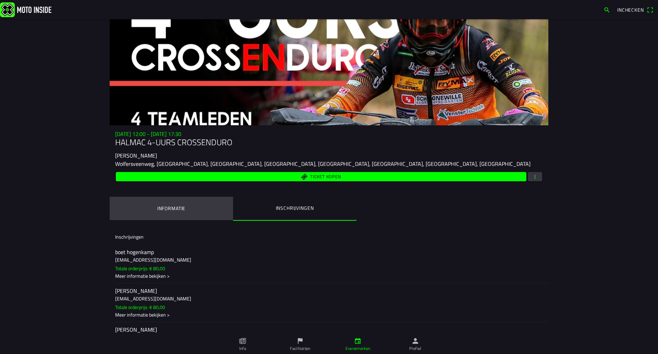 This screenshot has width=658, height=354. Describe the element at coordinates (358, 348) in the screenshot. I see `ion-label: Evenementen` at that location.